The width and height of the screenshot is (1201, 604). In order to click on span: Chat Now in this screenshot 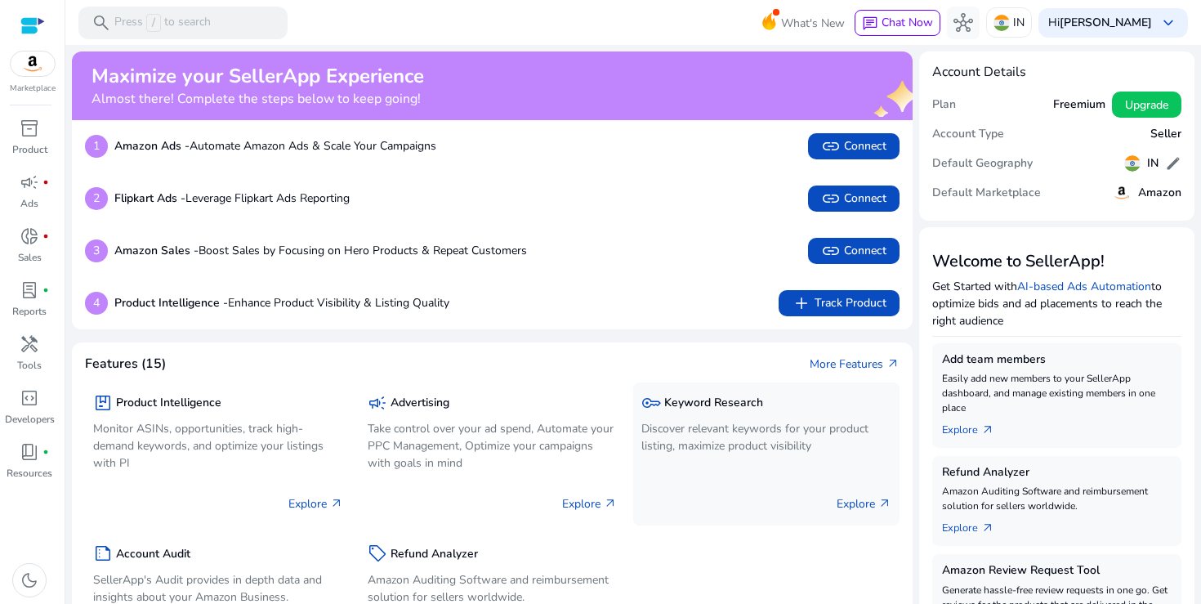, I will do `click(907, 22)`.